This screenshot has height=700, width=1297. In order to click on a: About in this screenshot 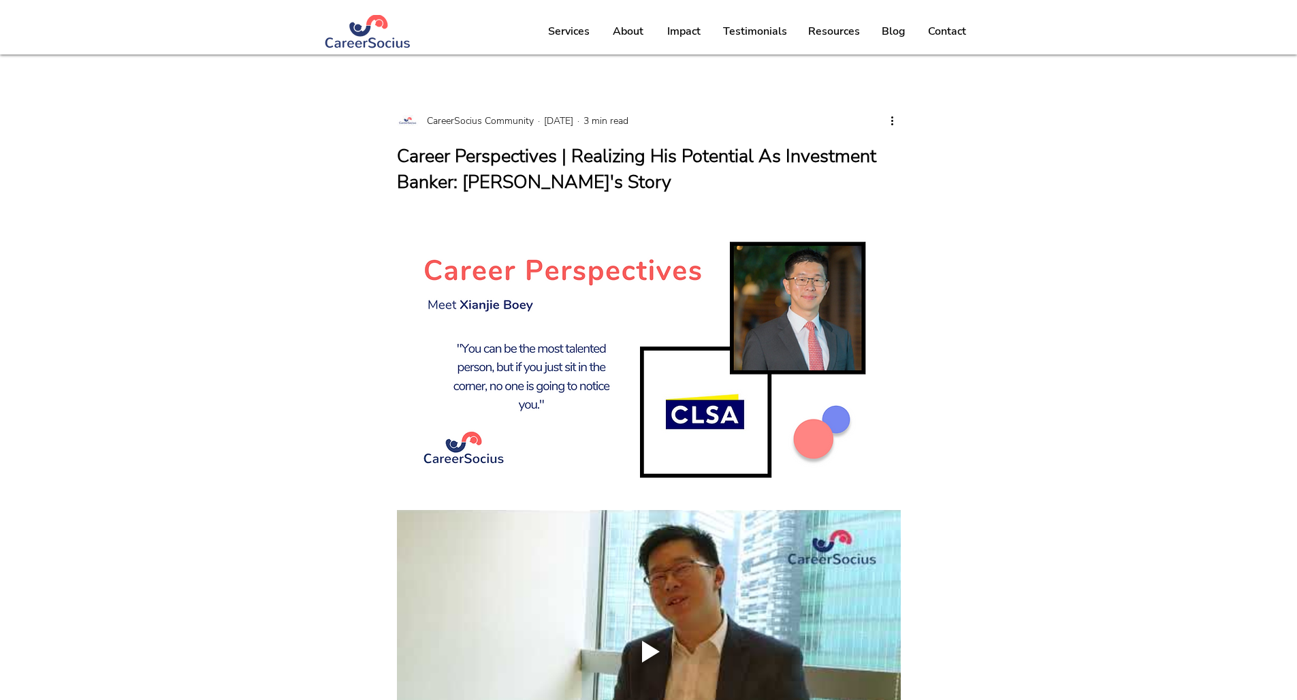, I will do `click(628, 31)`.